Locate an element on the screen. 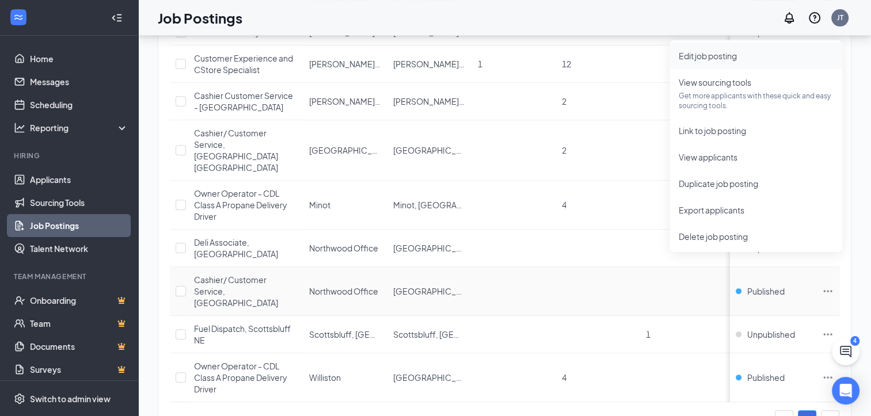 This screenshot has height=416, width=871. span: Export applicants is located at coordinates (711, 210).